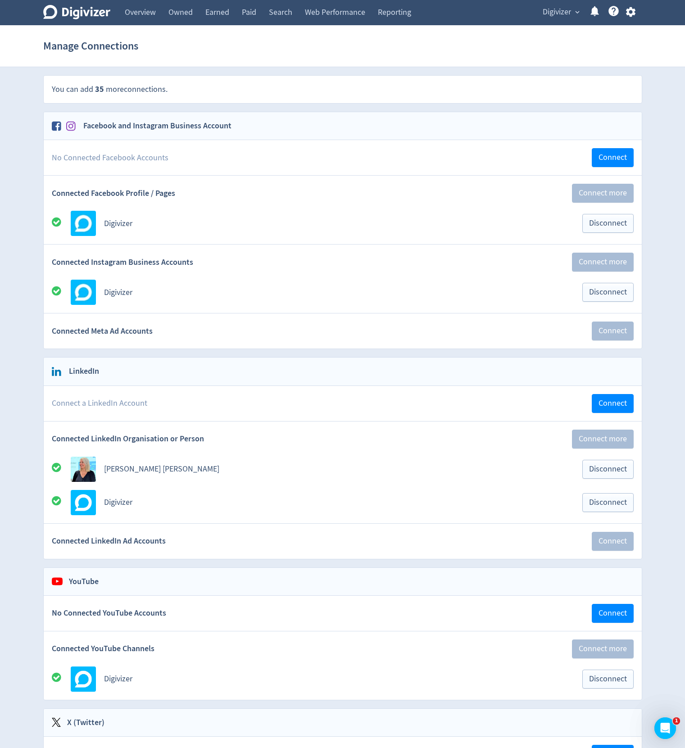 Image resolution: width=685 pixels, height=748 pixels. Describe the element at coordinates (83, 469) in the screenshot. I see `img: Avatar for Emma Lo Russo` at that location.